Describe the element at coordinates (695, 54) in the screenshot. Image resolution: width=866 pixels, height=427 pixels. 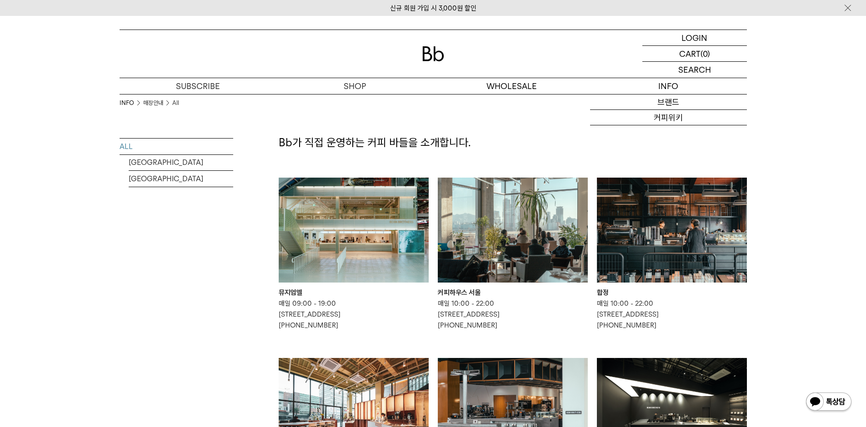
I see `a: CART (0)` at that location.